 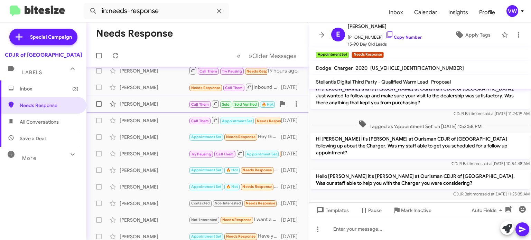 I want to click on span: Dodge, so click(x=323, y=68).